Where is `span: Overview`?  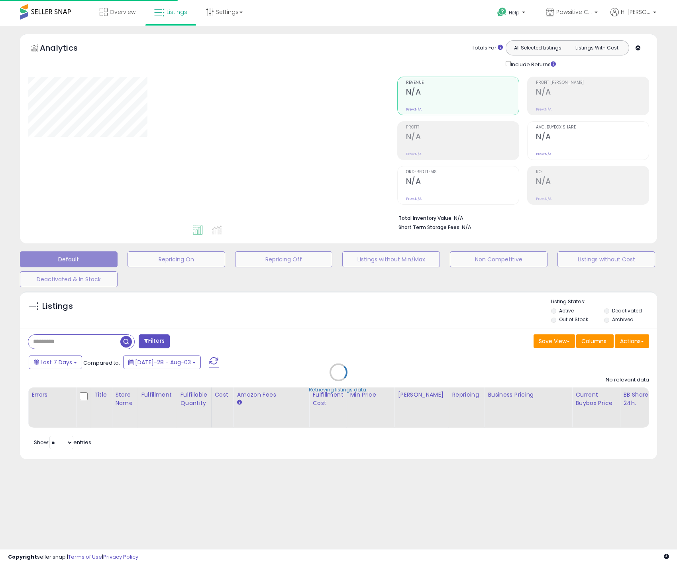
span: Overview is located at coordinates (122, 12).